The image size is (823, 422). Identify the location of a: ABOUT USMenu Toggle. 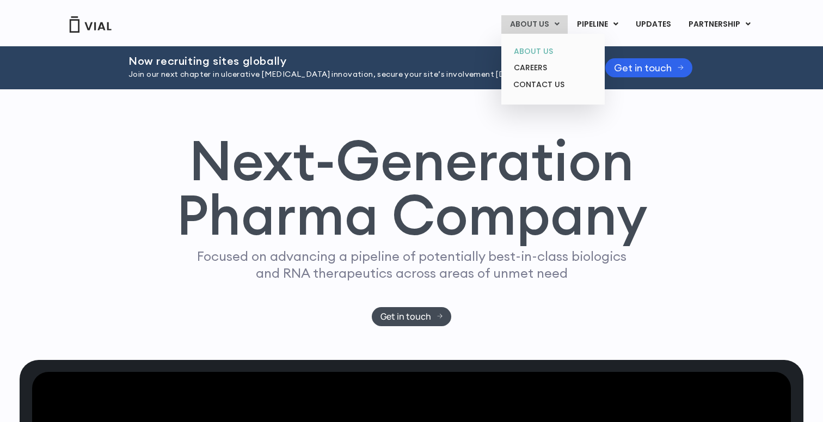
(535, 24).